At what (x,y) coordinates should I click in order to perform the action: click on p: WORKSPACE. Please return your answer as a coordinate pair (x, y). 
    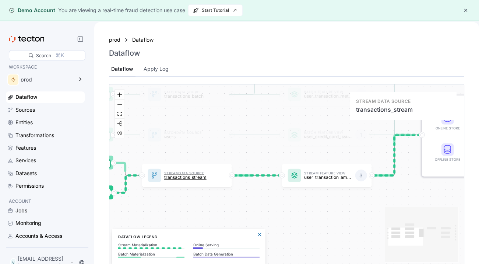
    Looking at the image, I should click on (45, 67).